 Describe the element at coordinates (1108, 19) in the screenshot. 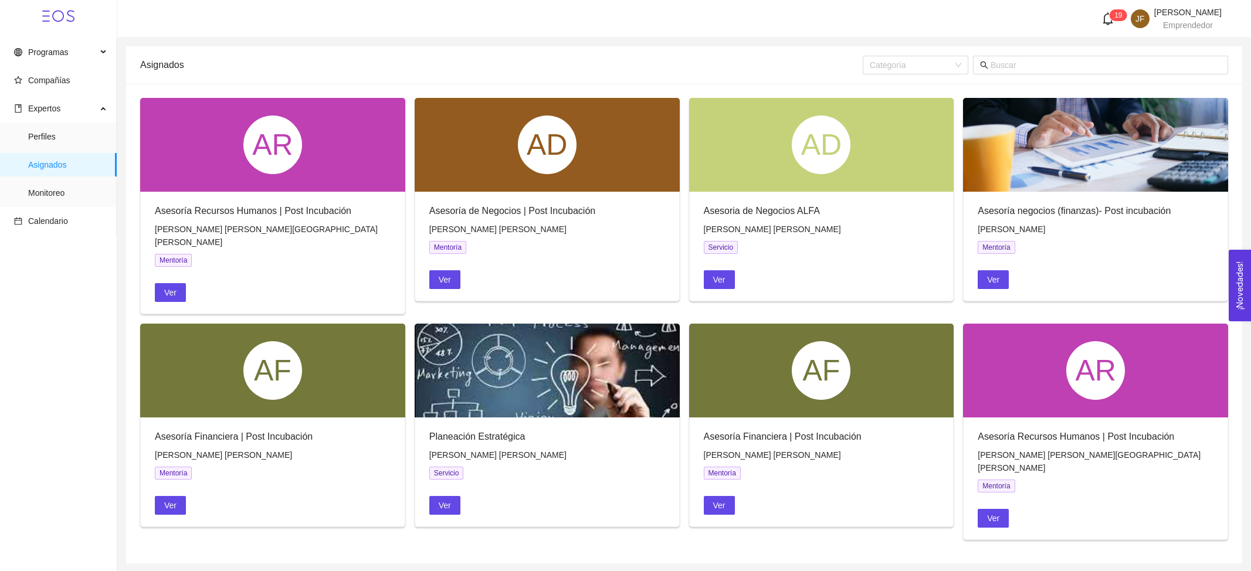

I see `span: bell` at that location.